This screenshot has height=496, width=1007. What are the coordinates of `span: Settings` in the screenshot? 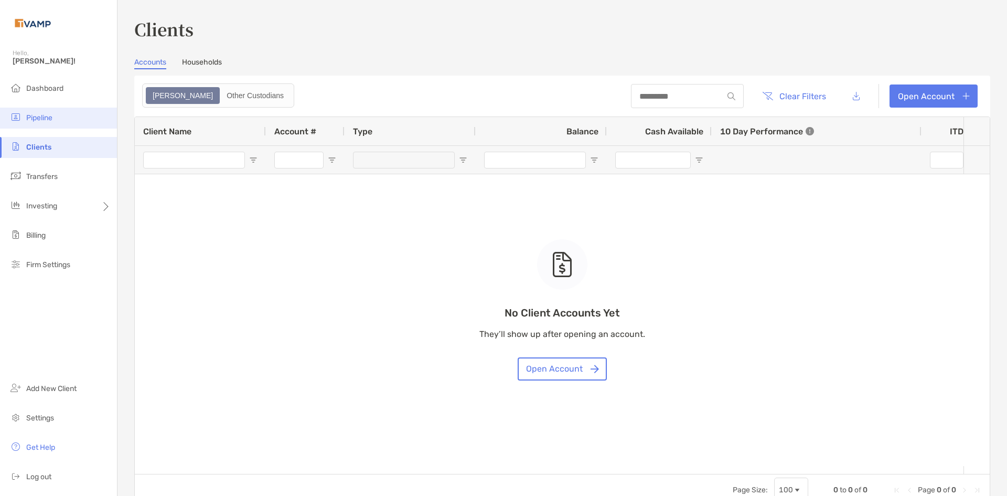 It's located at (40, 418).